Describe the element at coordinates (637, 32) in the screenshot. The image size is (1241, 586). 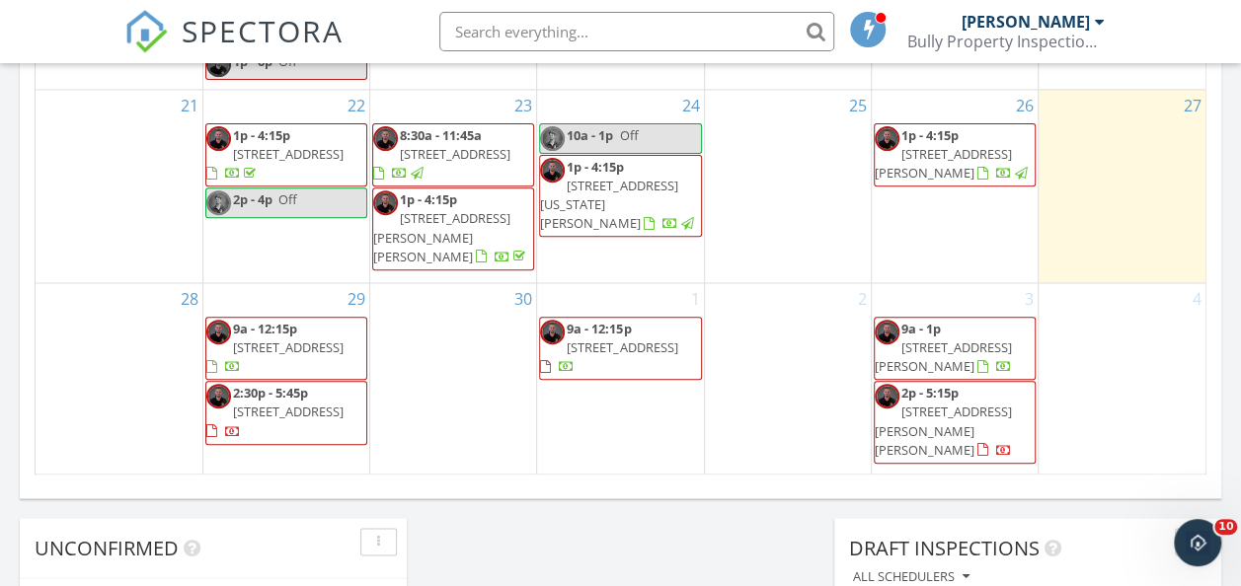
I see `input: Search everything...` at that location.